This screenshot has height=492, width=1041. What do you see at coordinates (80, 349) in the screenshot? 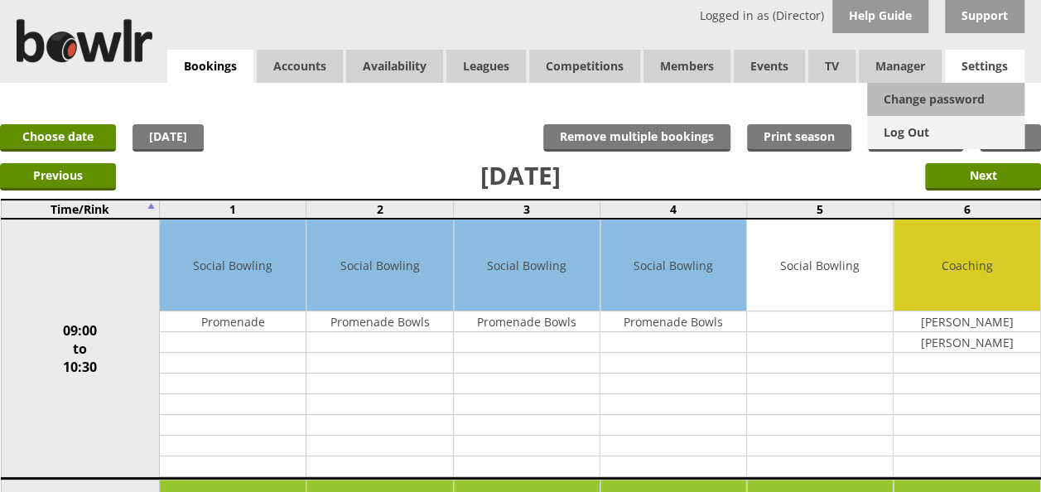
I see `td: 09:00 to 10:30` at bounding box center [80, 349].